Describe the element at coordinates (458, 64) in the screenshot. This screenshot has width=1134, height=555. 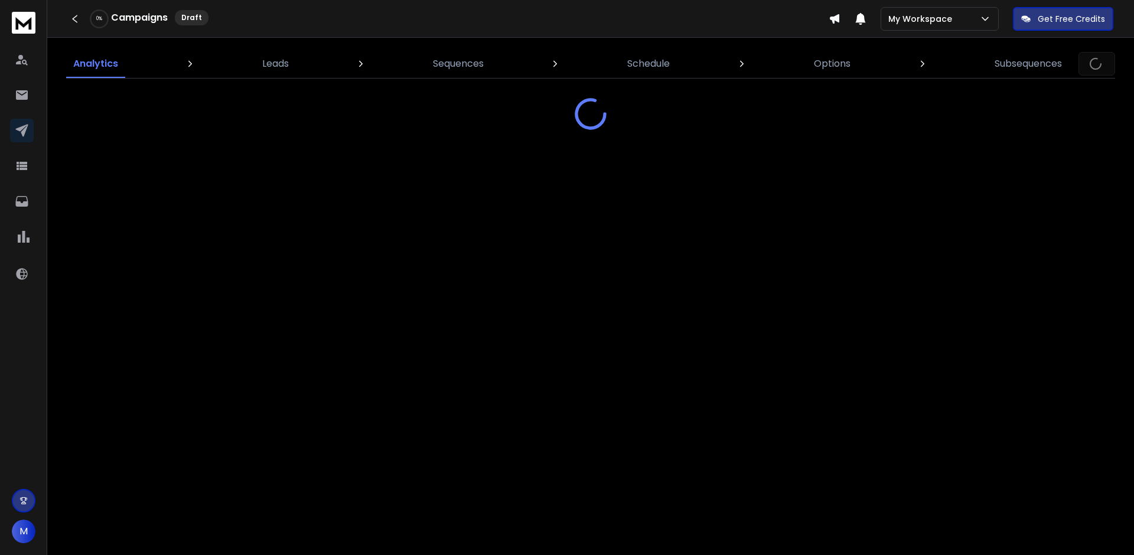
I see `p: Sequences` at that location.